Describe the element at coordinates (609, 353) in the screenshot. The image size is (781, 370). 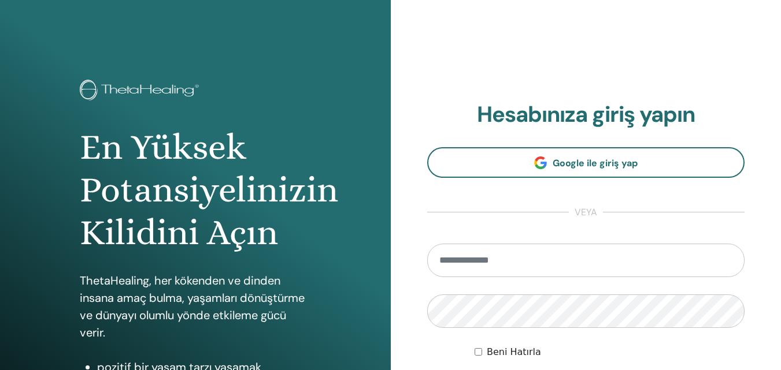
I see `div: Keep me authenticated indefinitely or until I manually logout` at that location.